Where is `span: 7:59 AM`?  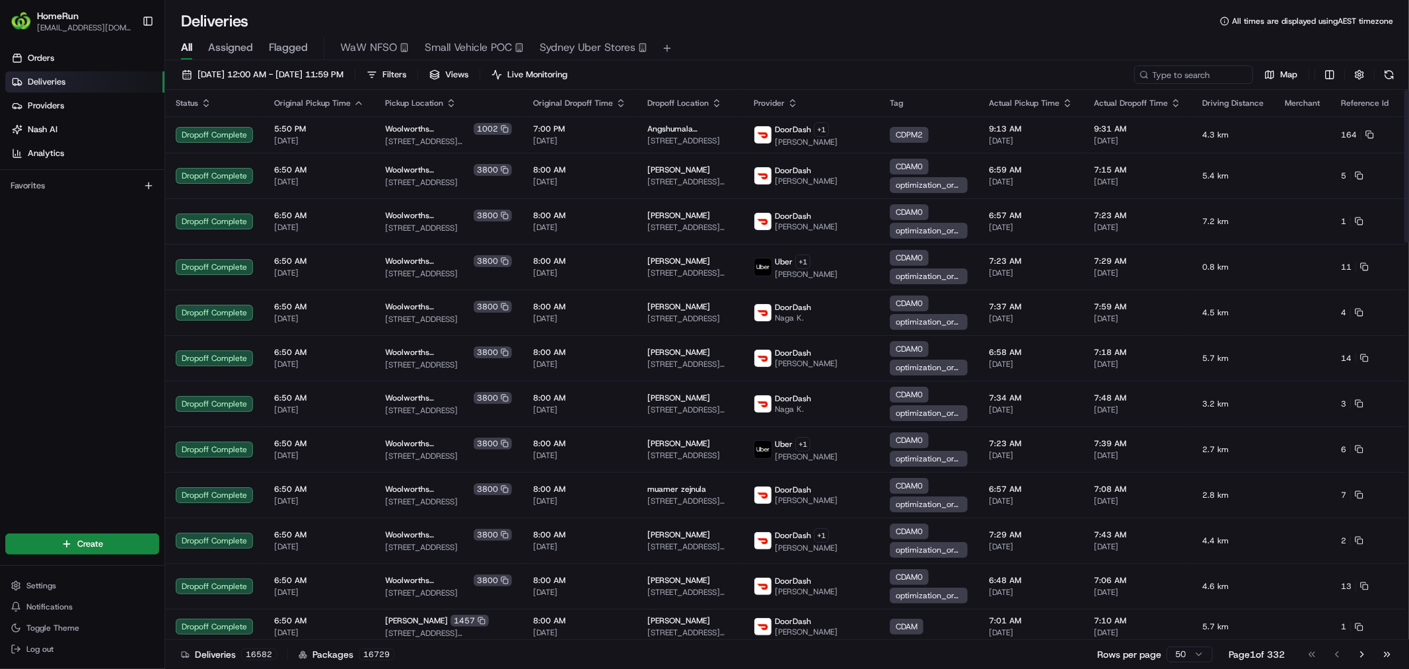 span: 7:59 AM is located at coordinates (1138, 307).